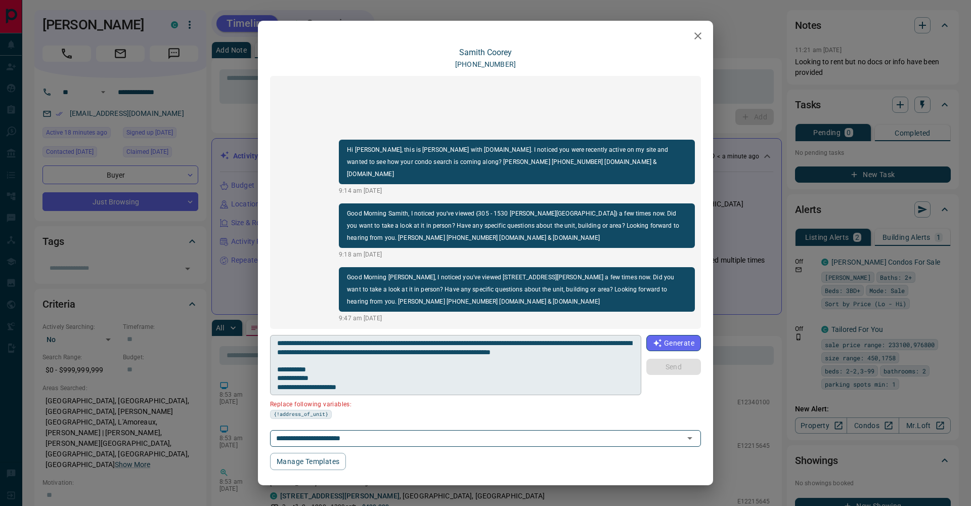 The image size is (971, 506). I want to click on button: Manage Templates, so click(308, 461).